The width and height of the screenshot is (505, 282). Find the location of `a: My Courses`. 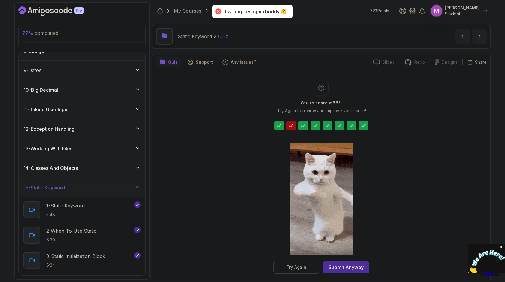

a: My Courses is located at coordinates (188, 11).